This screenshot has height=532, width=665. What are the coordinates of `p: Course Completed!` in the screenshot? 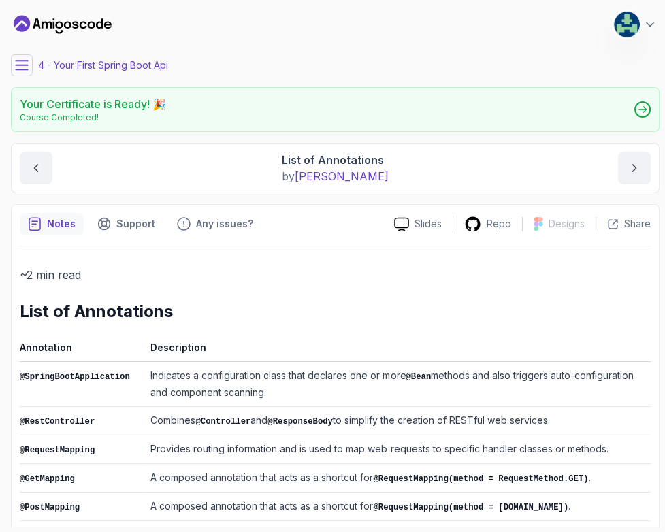 It's located at (93, 118).